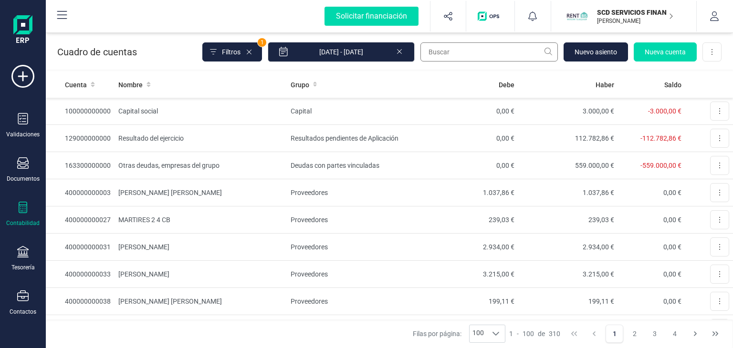  I want to click on button: Page 3, so click(654, 334).